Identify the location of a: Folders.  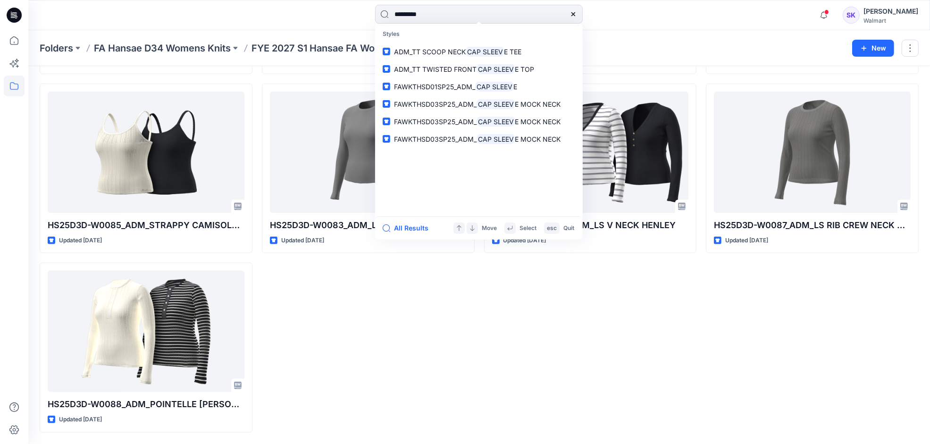
(56, 48).